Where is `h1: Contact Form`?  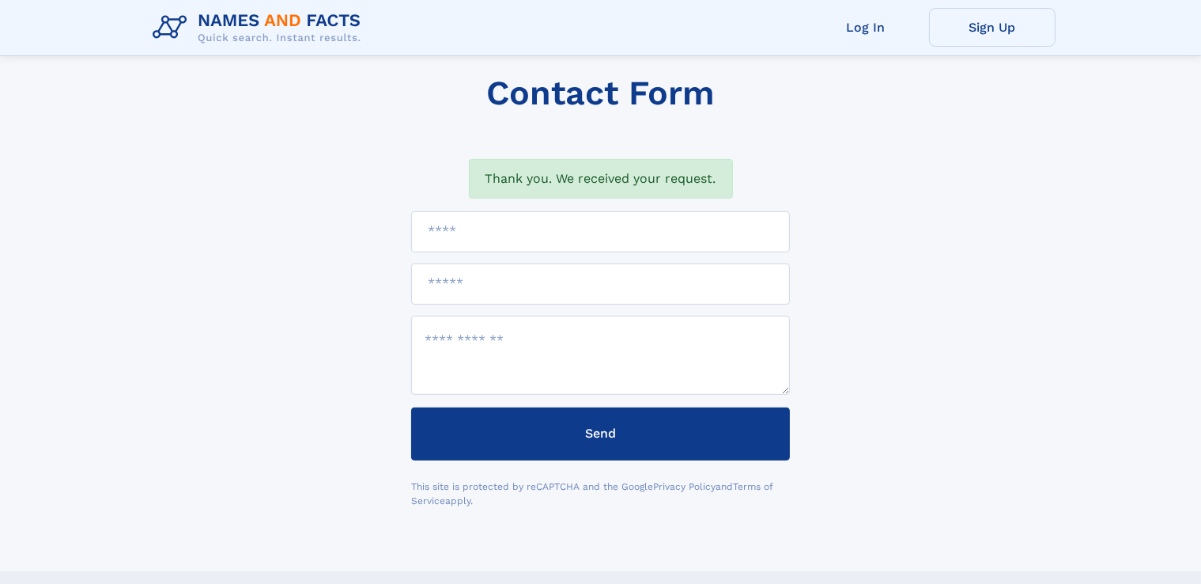 h1: Contact Form is located at coordinates (600, 93).